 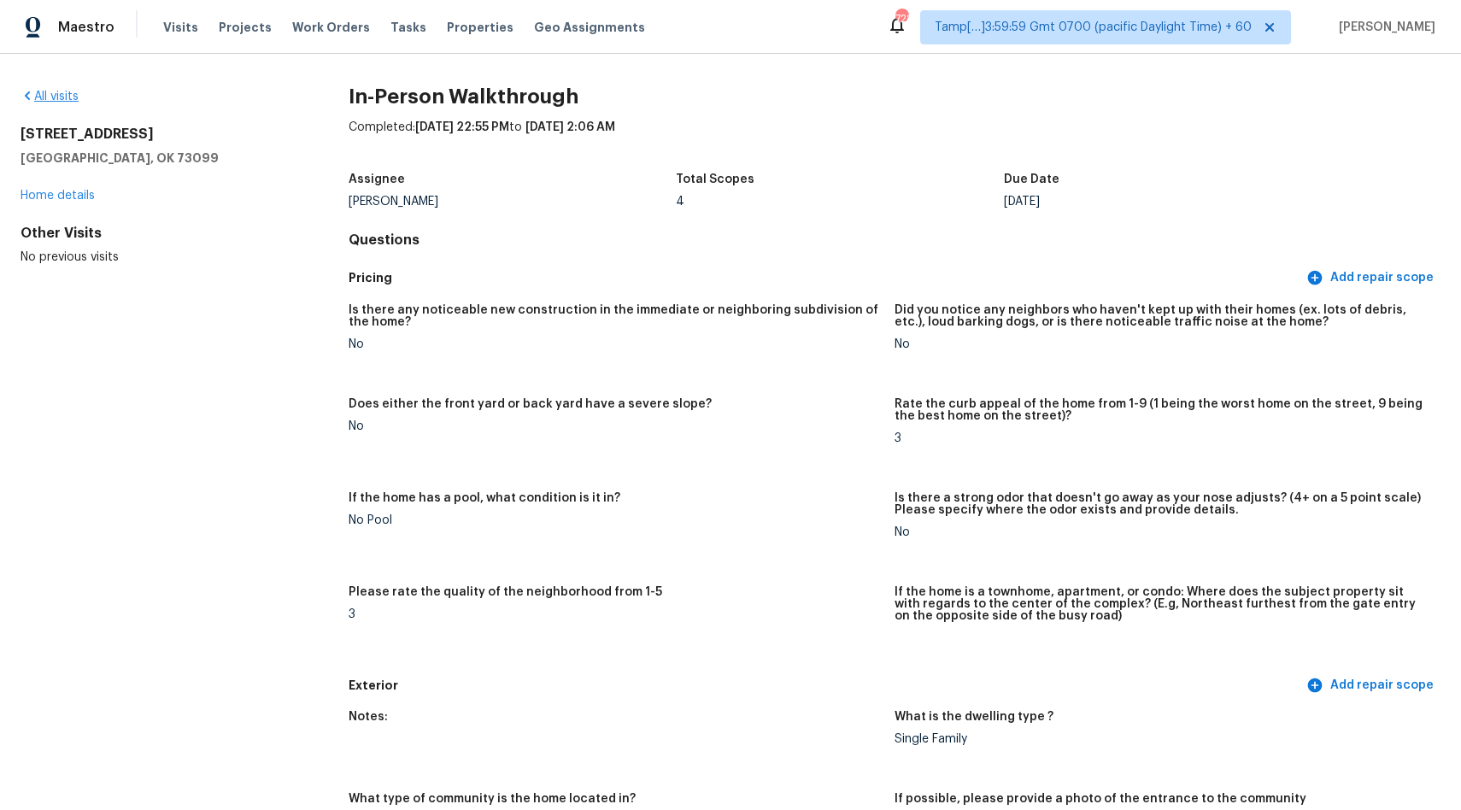 I want to click on h5: What is the dwelling type ?, so click(x=974, y=717).